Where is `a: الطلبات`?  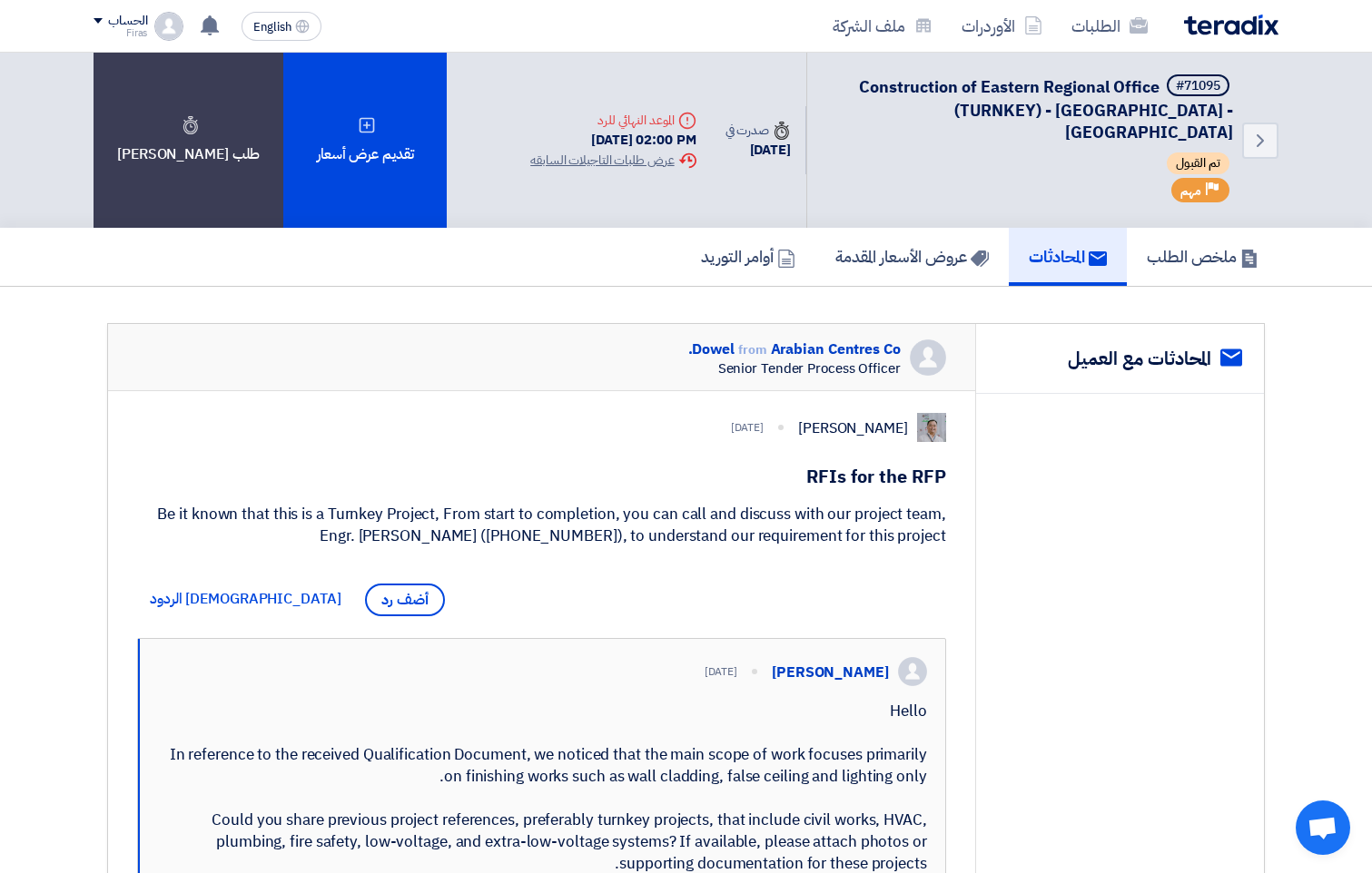
a: الطلبات is located at coordinates (1110, 25).